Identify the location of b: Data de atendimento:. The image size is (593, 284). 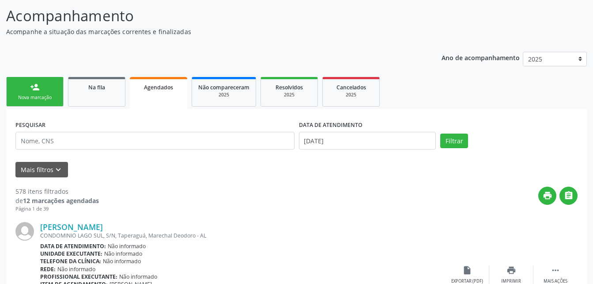
(73, 246).